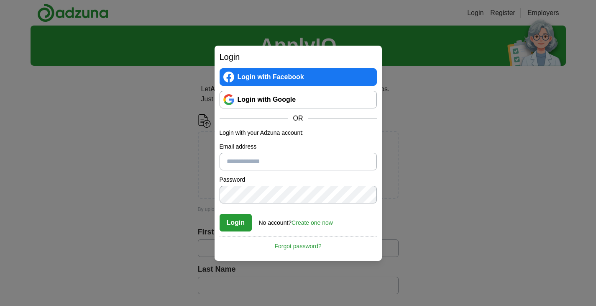 The image size is (596, 306). What do you see at coordinates (312, 223) in the screenshot?
I see `a: Create one now` at bounding box center [312, 223].